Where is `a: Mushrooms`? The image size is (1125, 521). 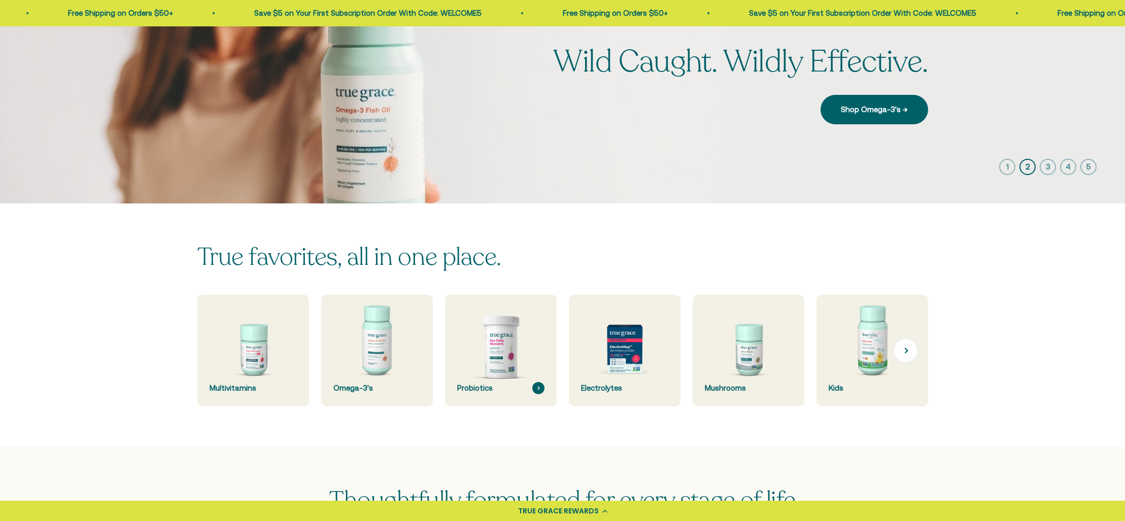
a: Mushrooms is located at coordinates (748, 351).